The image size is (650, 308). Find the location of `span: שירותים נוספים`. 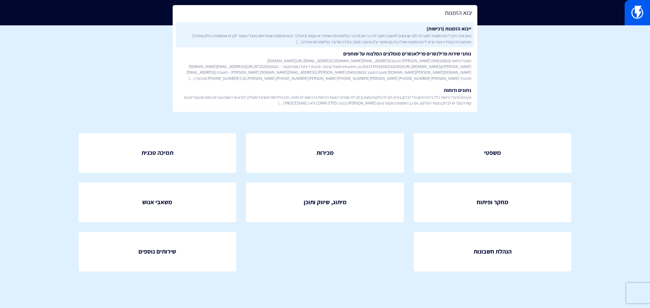

span: שירותים נוספים is located at coordinates (157, 252).